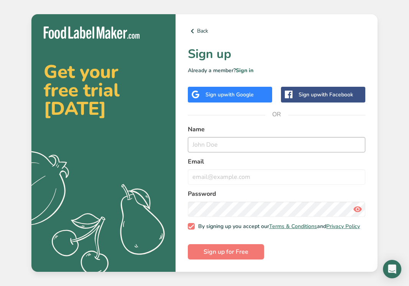  I want to click on a: Sign in, so click(245, 70).